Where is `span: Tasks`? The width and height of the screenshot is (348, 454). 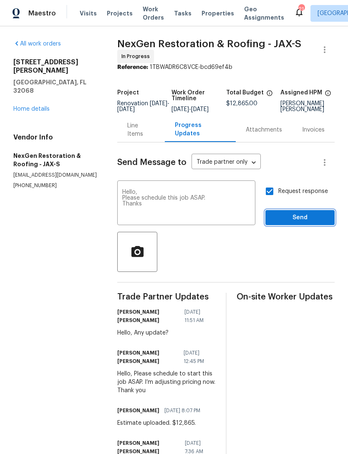 span: Tasks is located at coordinates (183, 13).